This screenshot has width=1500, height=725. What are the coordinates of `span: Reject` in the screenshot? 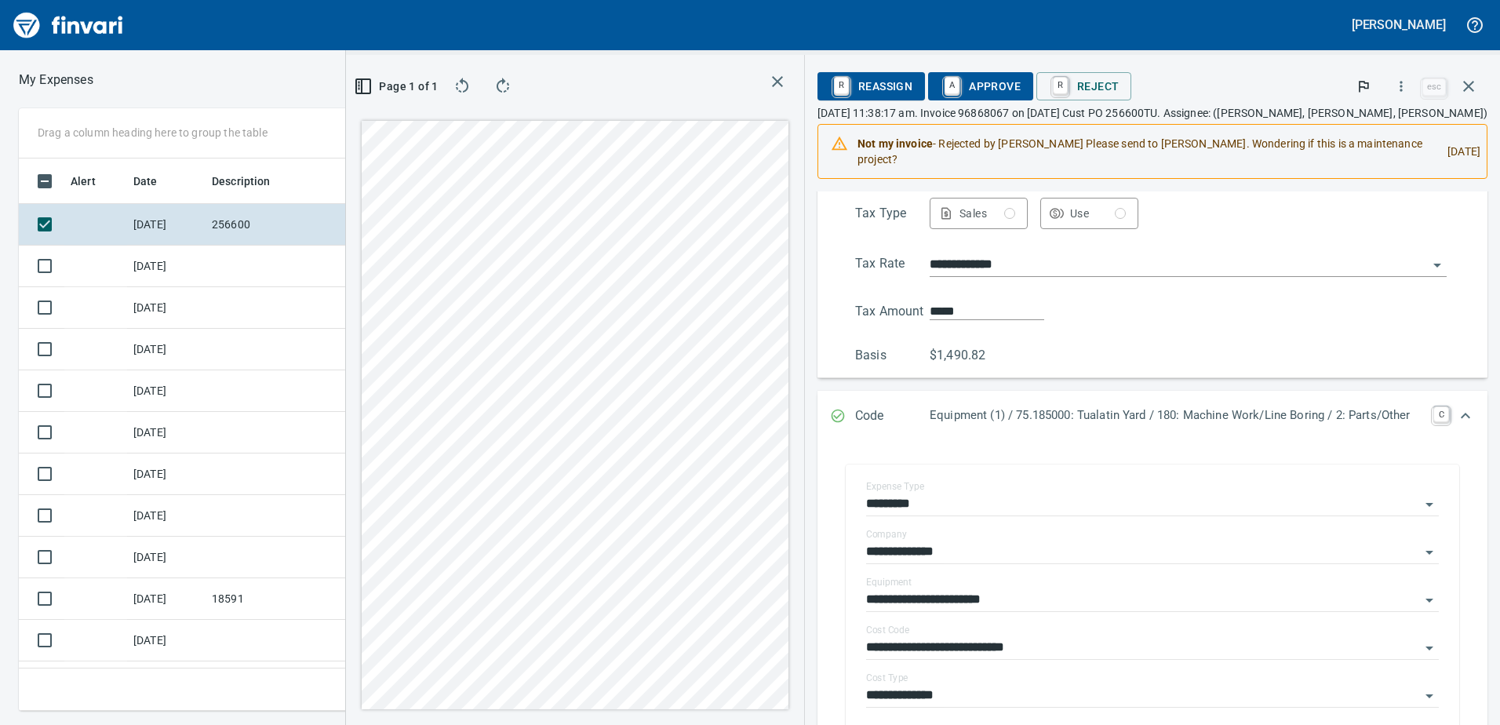 It's located at (1084, 86).